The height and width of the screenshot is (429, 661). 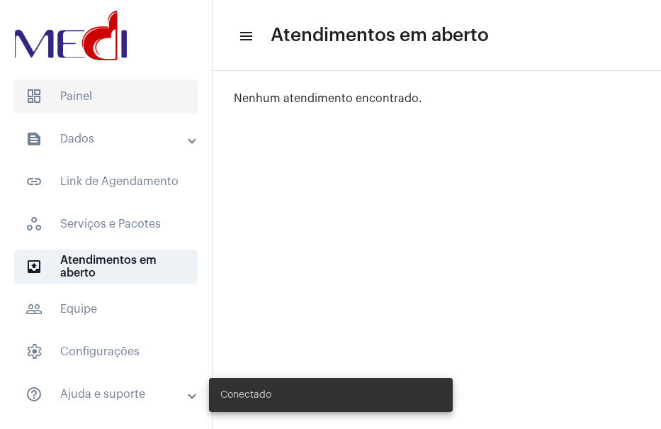 I want to click on span: Serviços e Pacotes, so click(x=106, y=224).